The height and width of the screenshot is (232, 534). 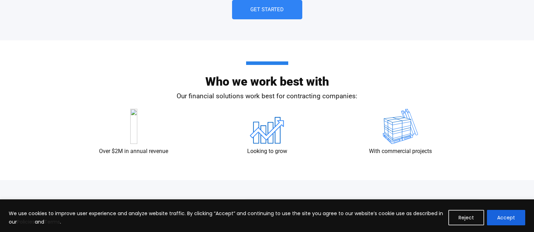 What do you see at coordinates (226, 218) in the screenshot?
I see `p: We use cookies to improve user experience and analyze website traffic. By clicking “Accept” and c...` at bounding box center [226, 218].